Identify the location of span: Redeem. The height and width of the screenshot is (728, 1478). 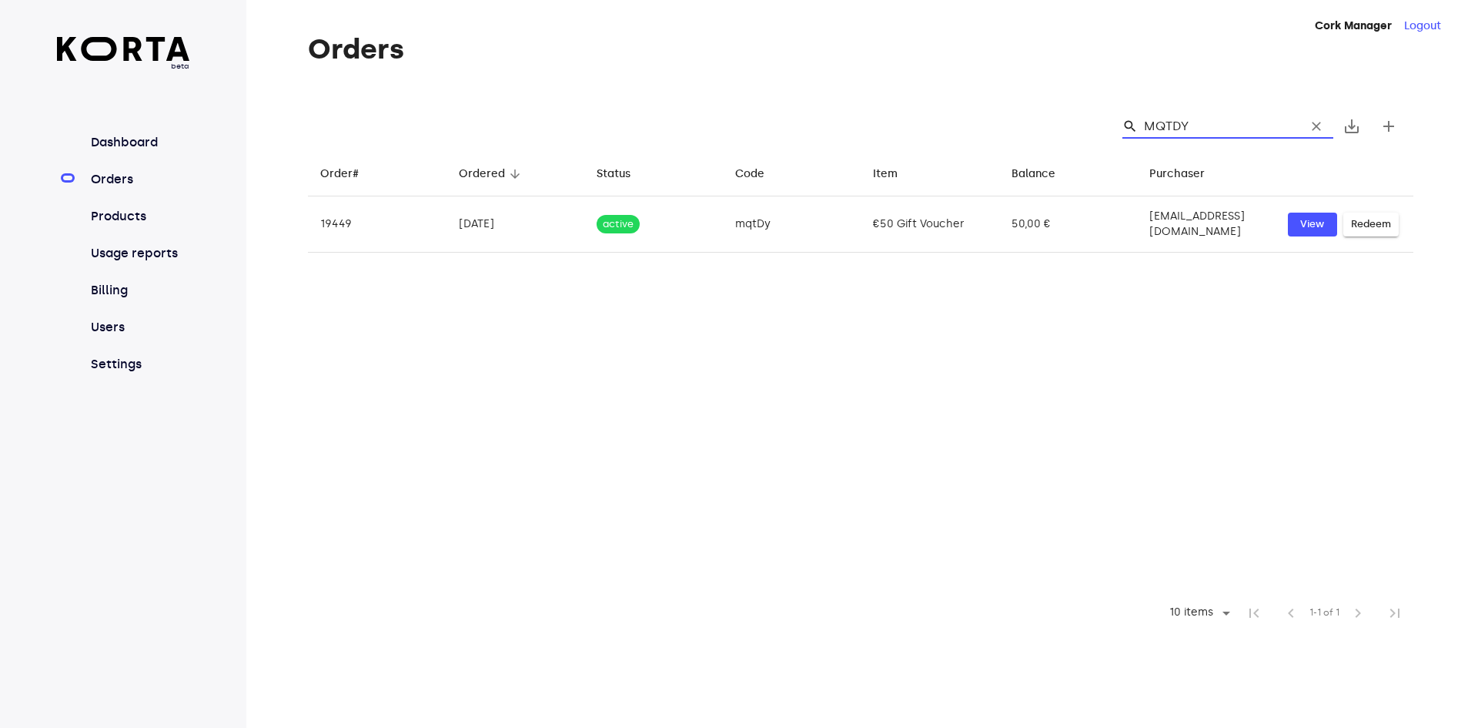
(1371, 224).